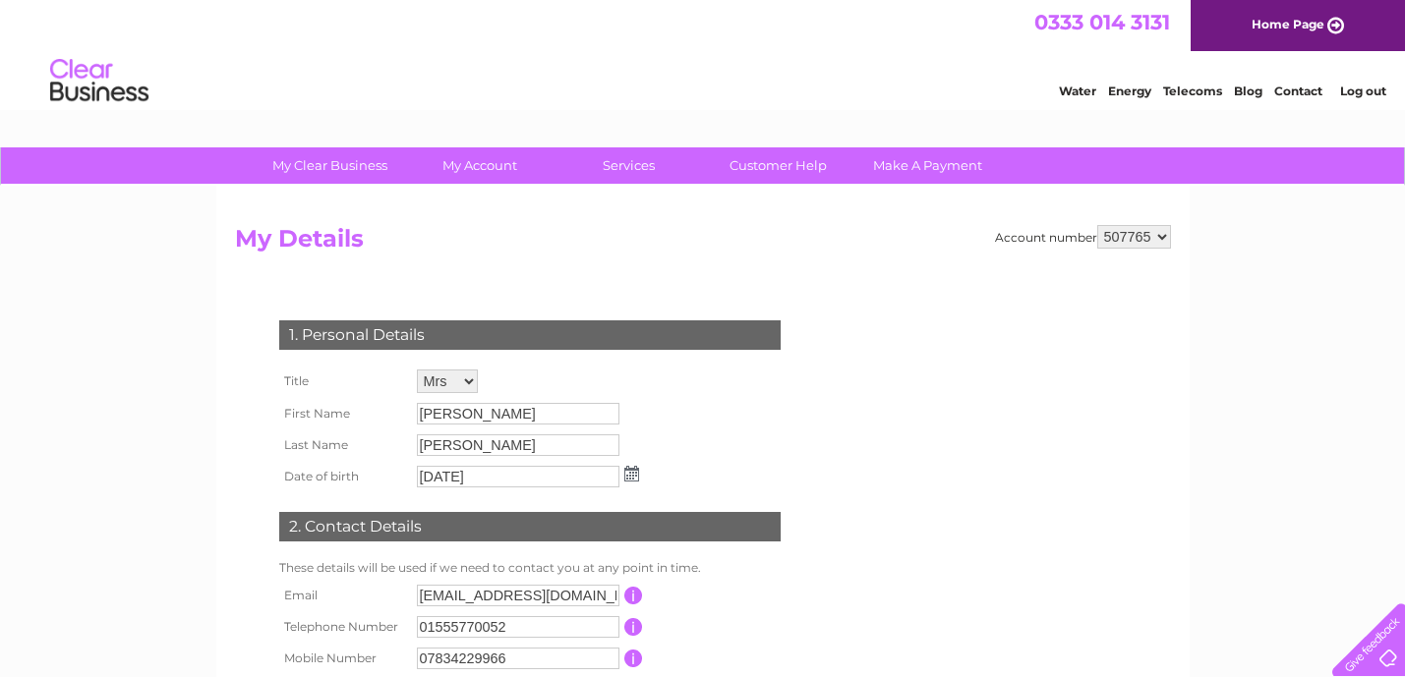 The width and height of the screenshot is (1405, 677). Describe the element at coordinates (1078, 90) in the screenshot. I see `a: Water` at that location.